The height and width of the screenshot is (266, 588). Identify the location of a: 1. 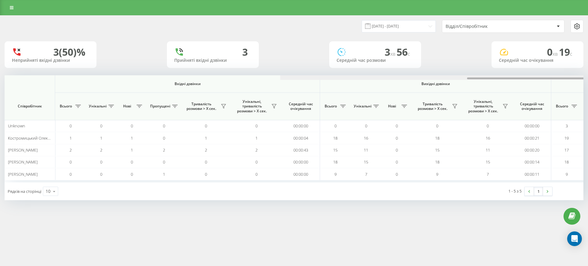
(538, 191).